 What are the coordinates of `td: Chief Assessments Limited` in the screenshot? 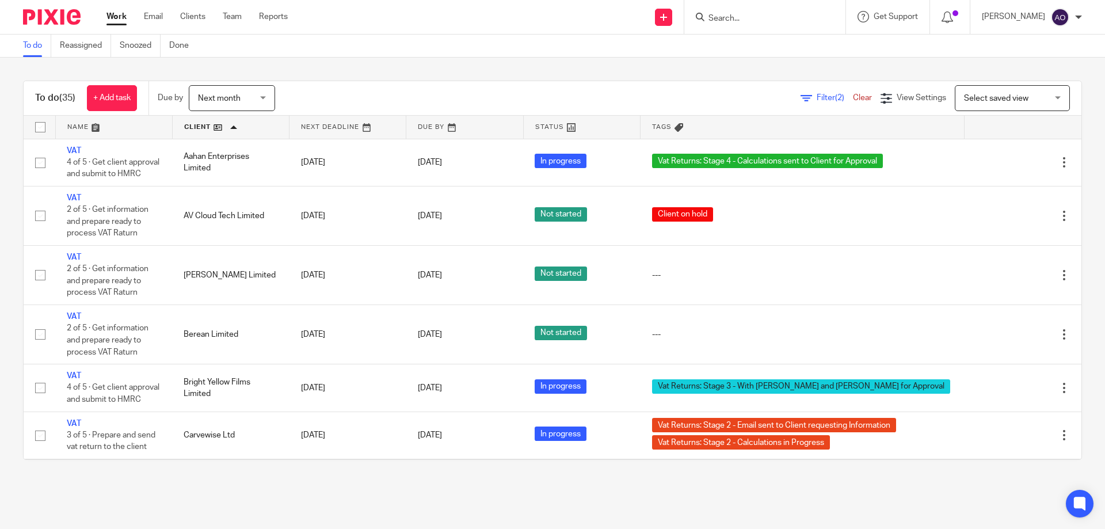 It's located at (230, 488).